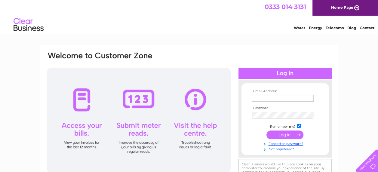 This screenshot has width=378, height=172. Describe the element at coordinates (352, 28) in the screenshot. I see `a: Blog` at that location.